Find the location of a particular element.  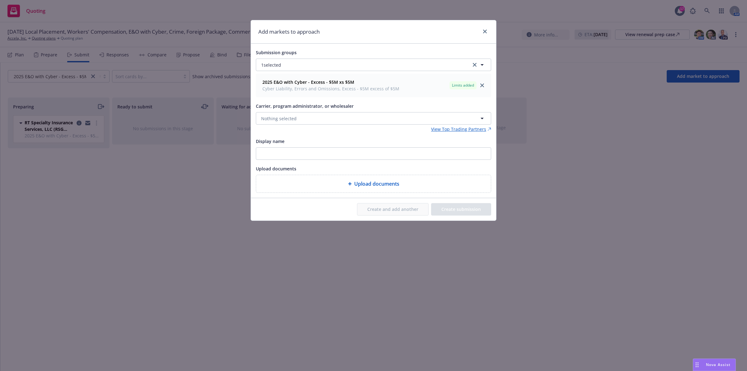

button: Nothing selected is located at coordinates (374, 118).